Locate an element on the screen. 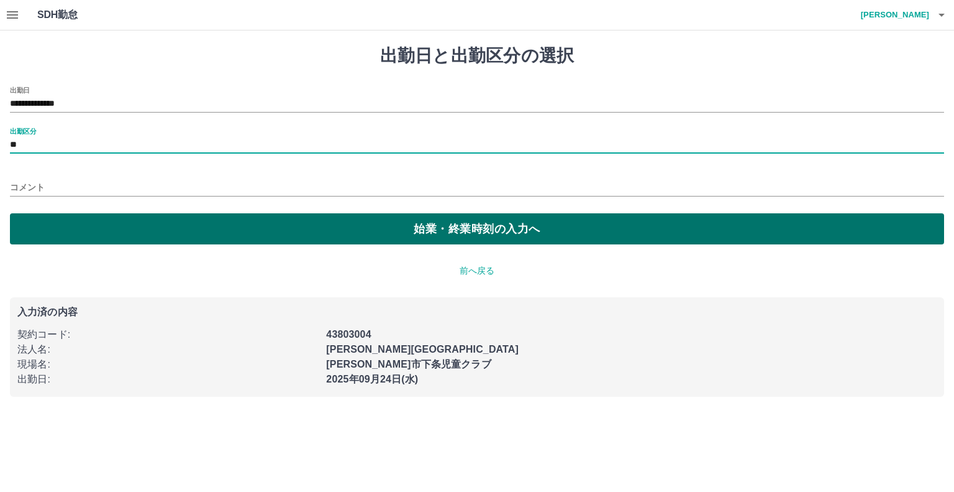 The height and width of the screenshot is (492, 954). h1: 出勤日と出勤区分の選択 is located at coordinates (477, 56).